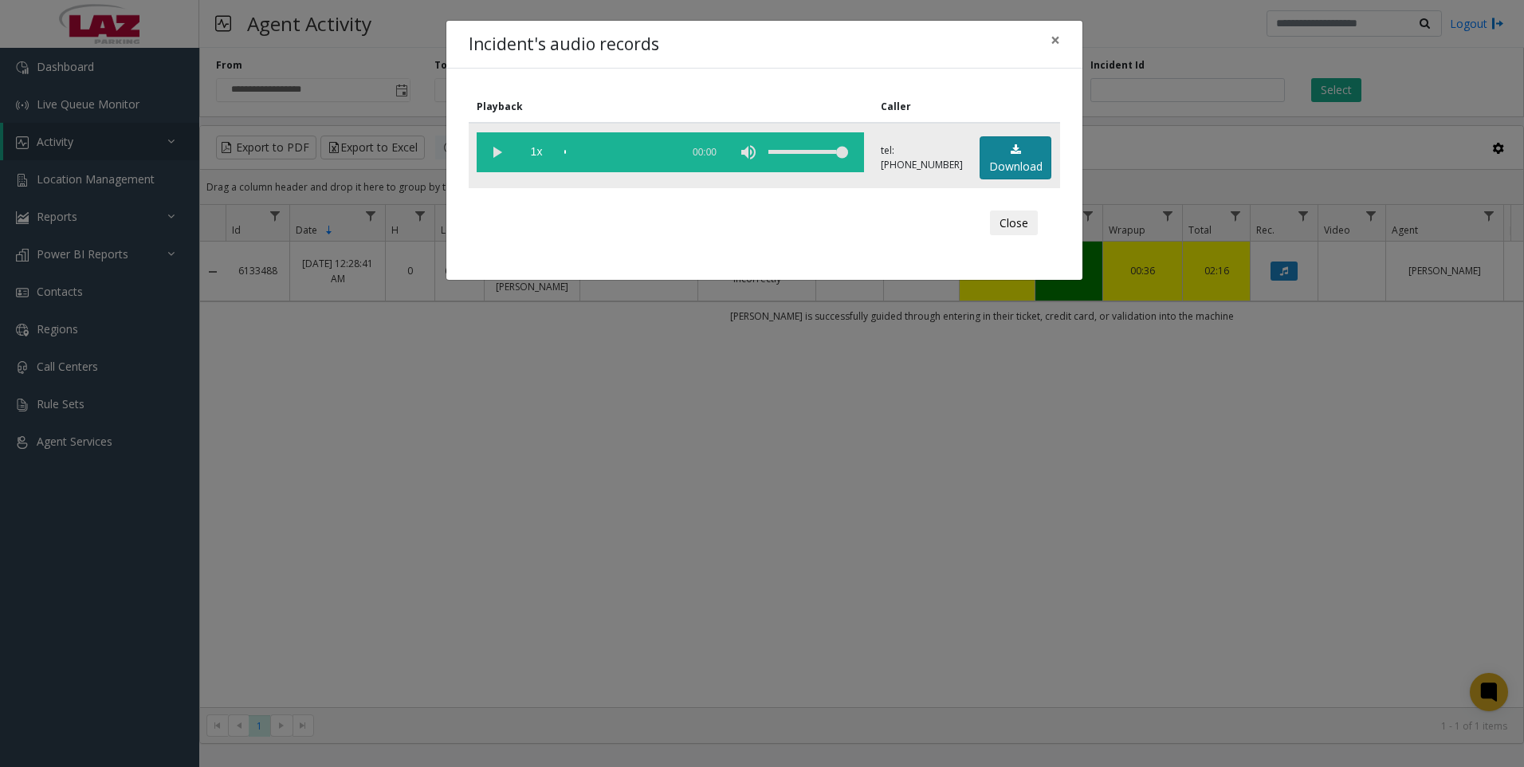 The image size is (1524, 767). Describe the element at coordinates (808, 152) in the screenshot. I see `div: volume level` at that location.